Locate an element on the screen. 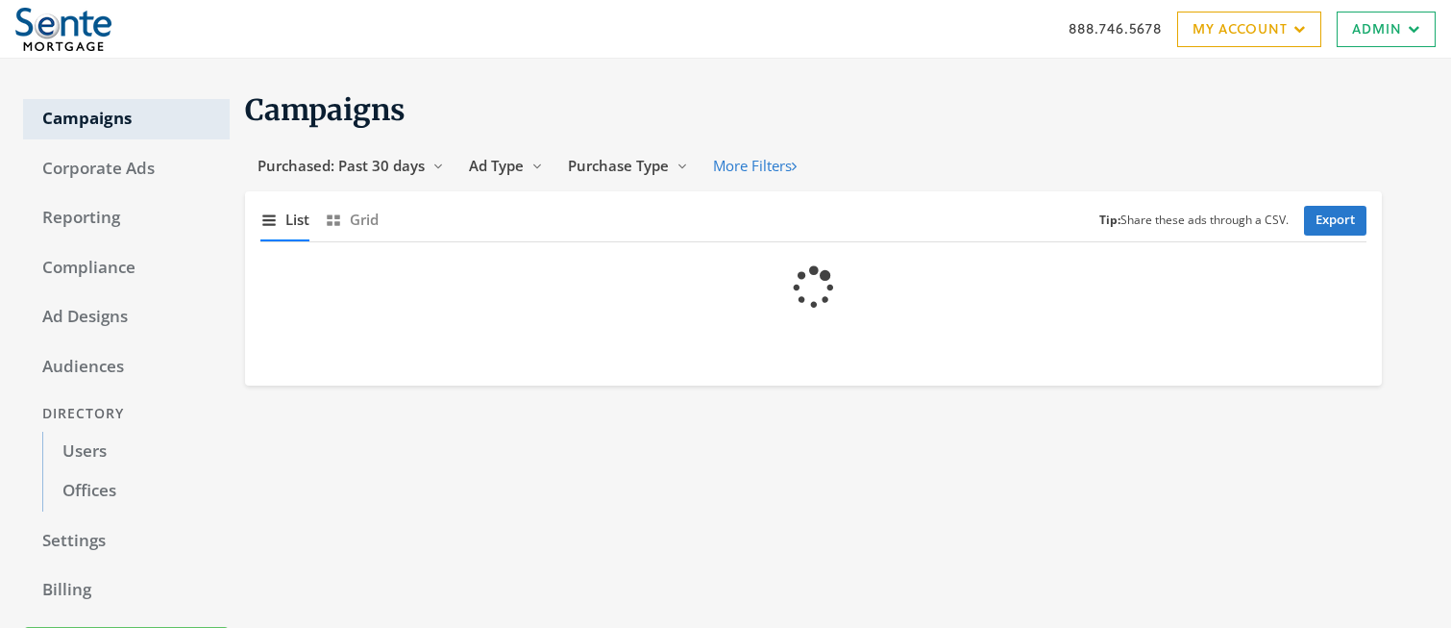 Image resolution: width=1451 pixels, height=628 pixels. small: Share these ads through a CSV. is located at coordinates (1194, 220).